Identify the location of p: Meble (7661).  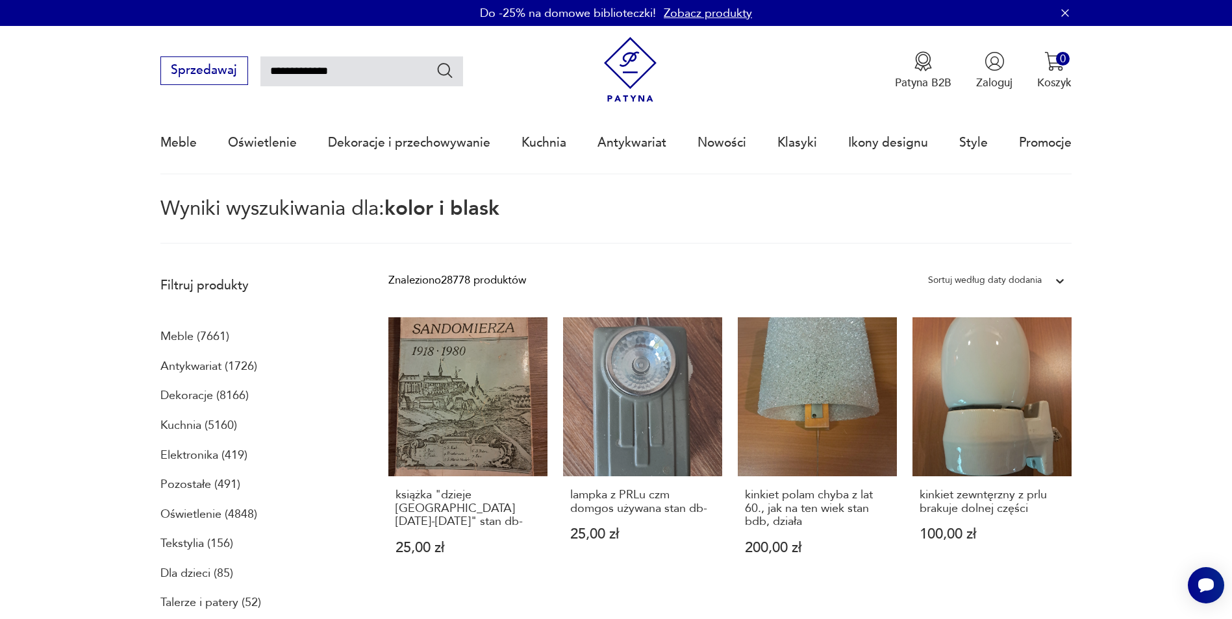
(195, 337).